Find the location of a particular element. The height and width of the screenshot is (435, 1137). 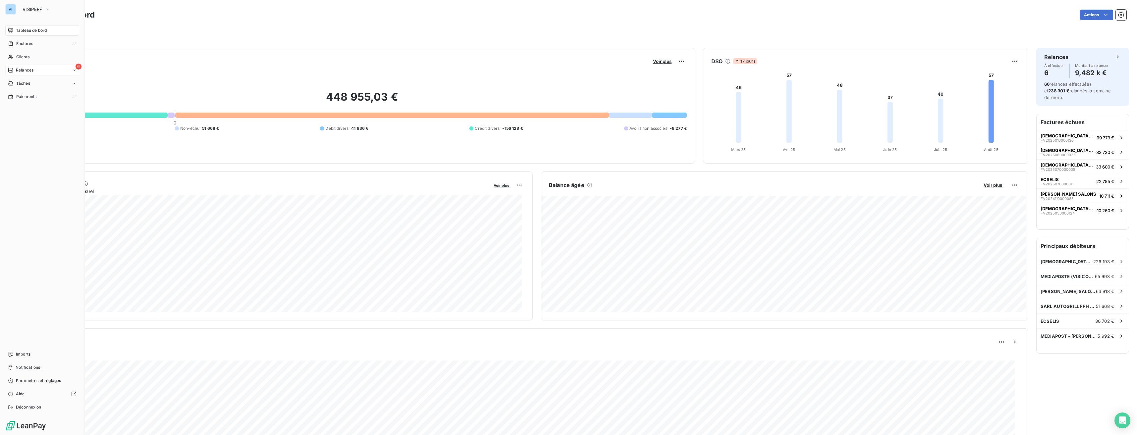

span: 10 260 € is located at coordinates (1105, 211).